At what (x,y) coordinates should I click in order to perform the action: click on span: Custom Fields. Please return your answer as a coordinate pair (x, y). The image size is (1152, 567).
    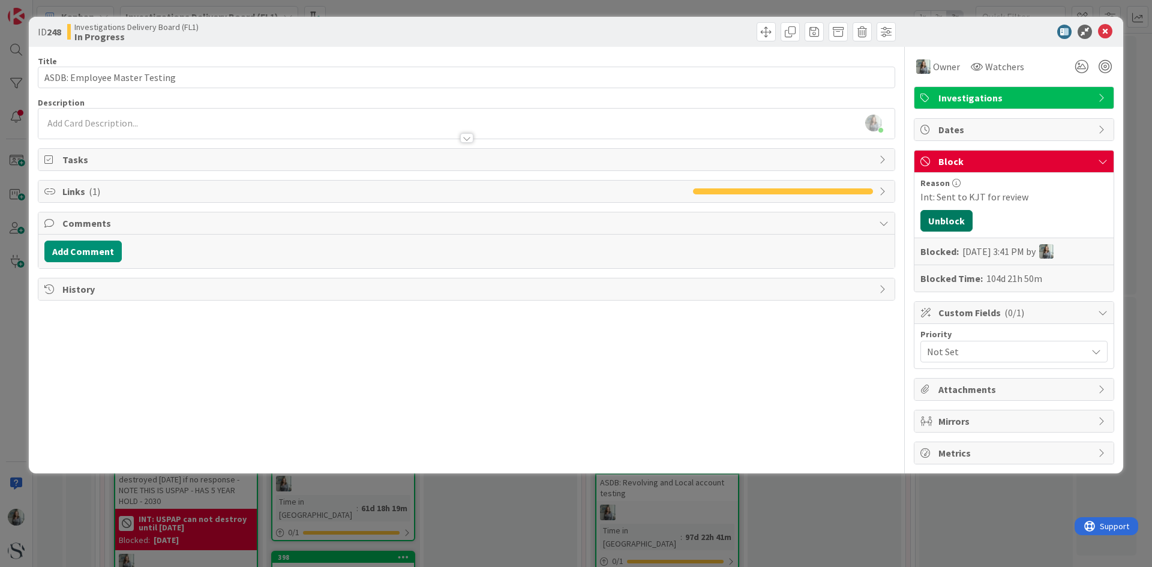
    Looking at the image, I should click on (1015, 313).